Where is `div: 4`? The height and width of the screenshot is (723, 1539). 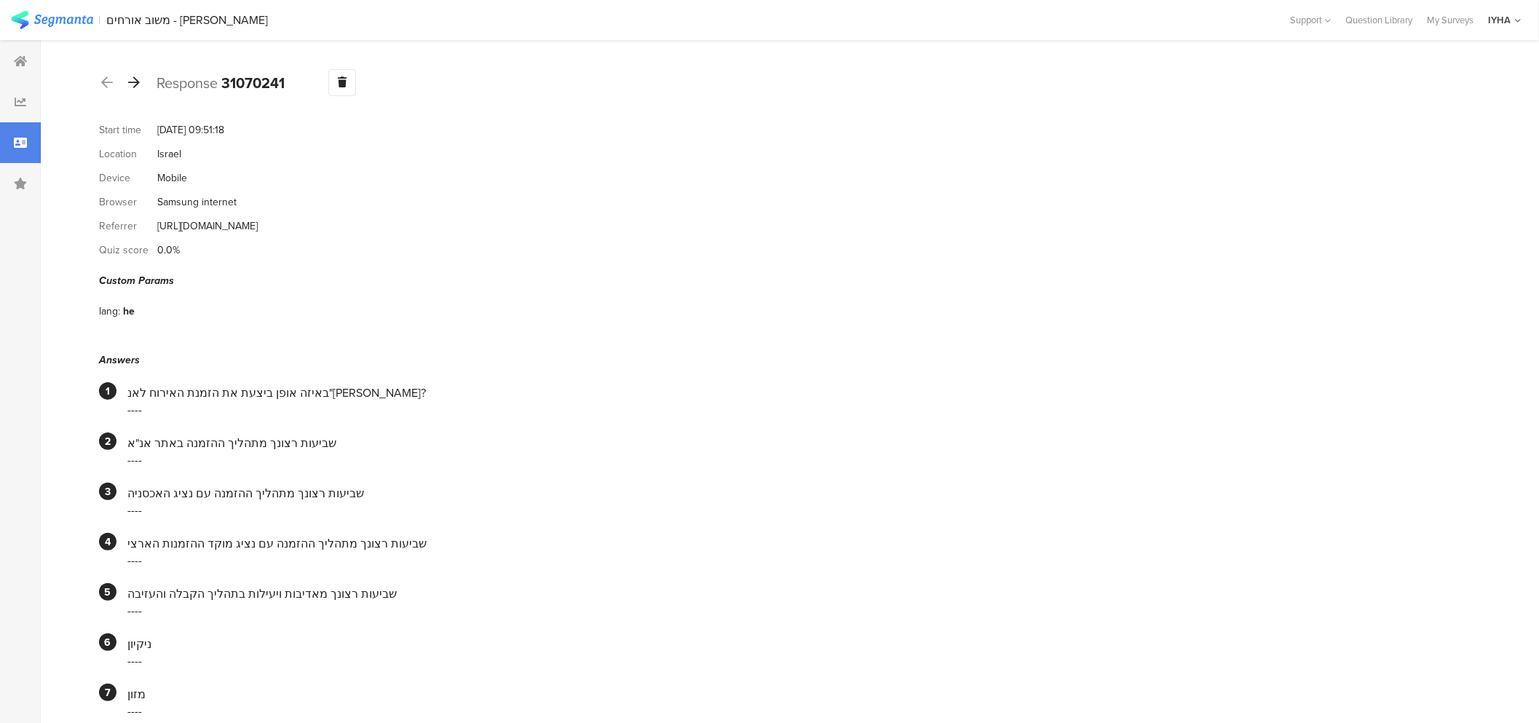 div: 4 is located at coordinates (108, 542).